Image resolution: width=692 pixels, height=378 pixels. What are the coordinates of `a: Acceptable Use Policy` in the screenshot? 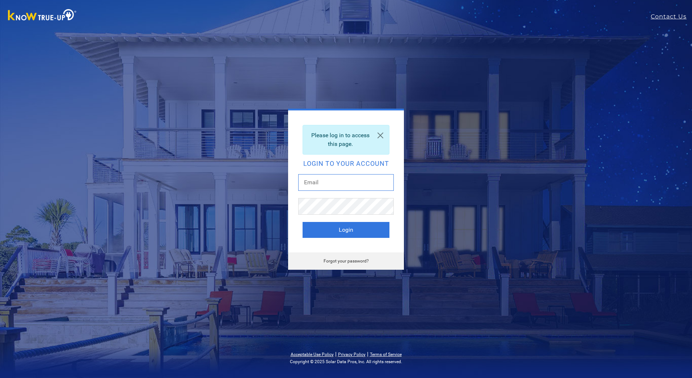 It's located at (312, 355).